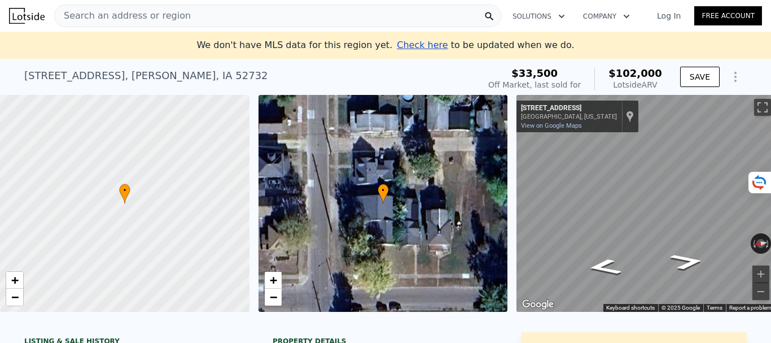  Describe the element at coordinates (535, 73) in the screenshot. I see `span: $33,500` at that location.